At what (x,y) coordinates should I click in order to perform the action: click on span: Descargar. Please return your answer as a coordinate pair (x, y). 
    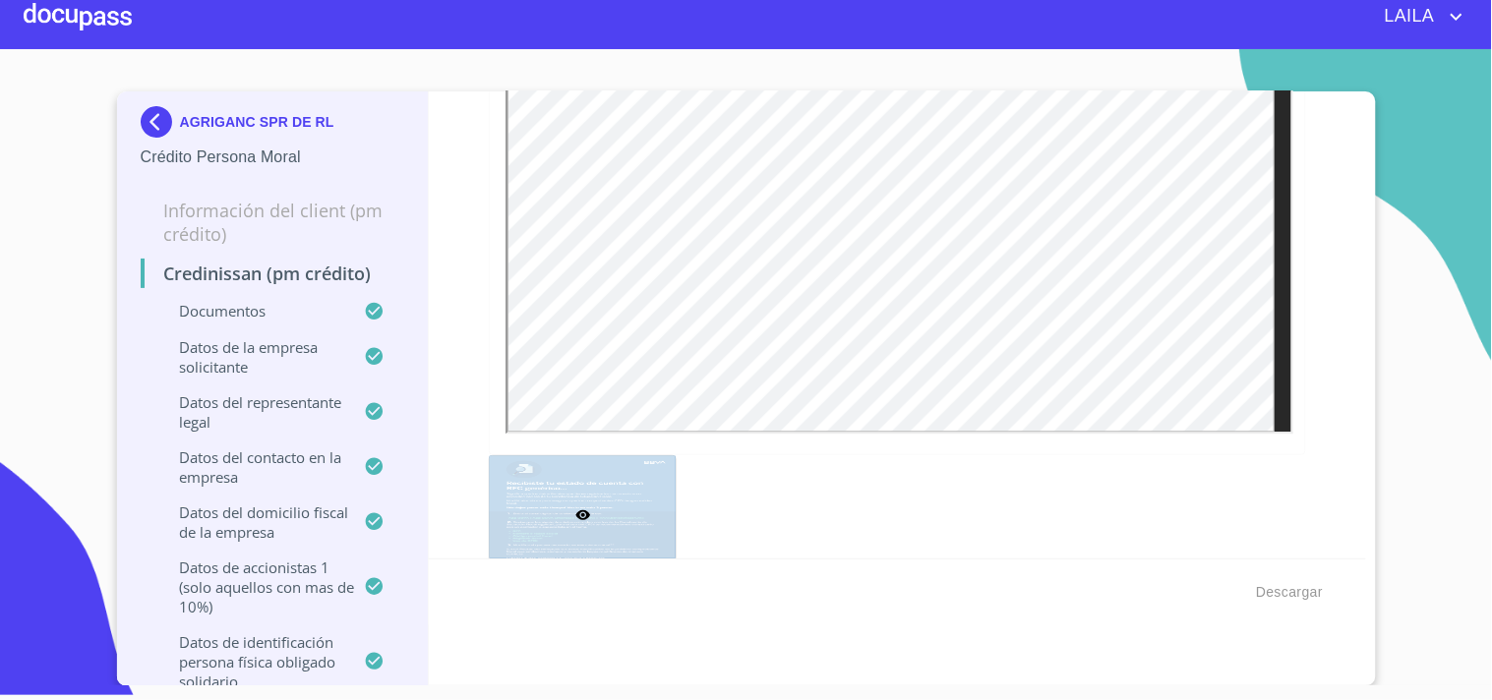
    Looking at the image, I should click on (1290, 592).